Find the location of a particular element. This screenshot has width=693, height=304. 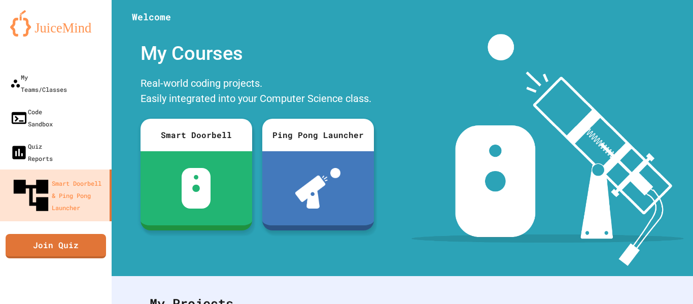

a: Join Quiz is located at coordinates (56, 246).